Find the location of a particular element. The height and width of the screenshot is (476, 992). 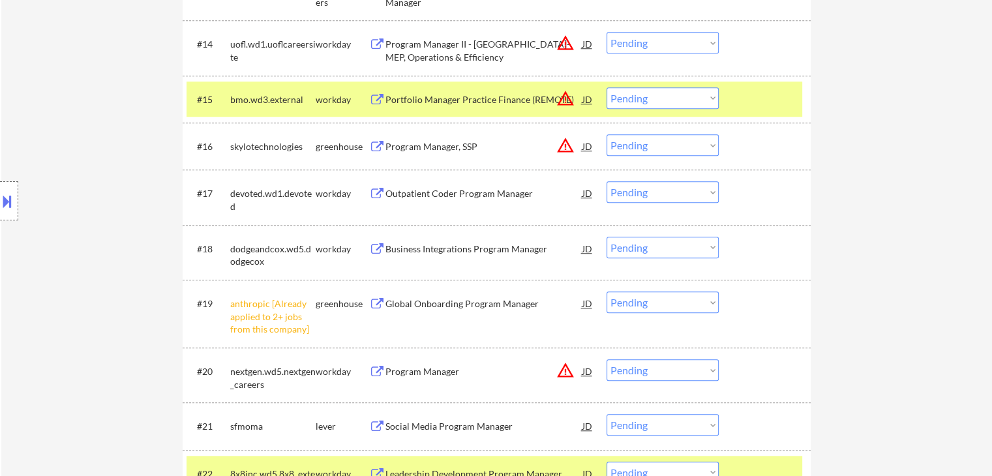

div: nextgen.wd5.nextgen_careers is located at coordinates (273, 378).